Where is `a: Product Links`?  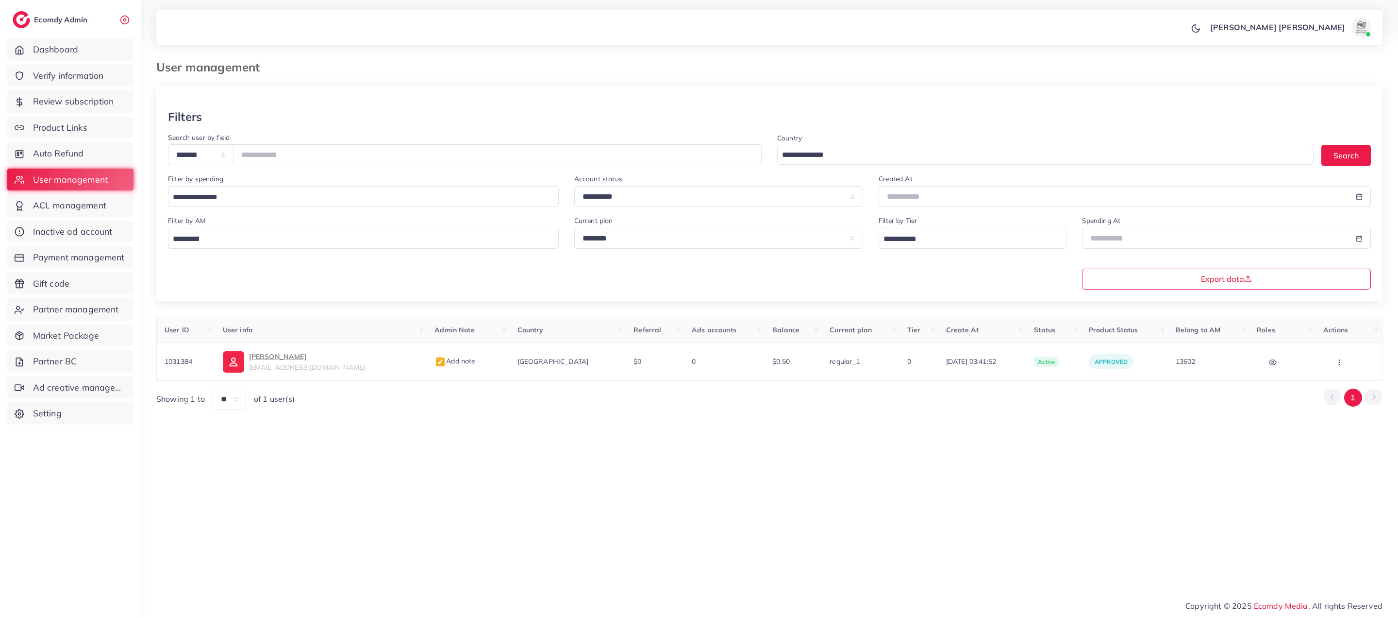
a: Product Links is located at coordinates (70, 128).